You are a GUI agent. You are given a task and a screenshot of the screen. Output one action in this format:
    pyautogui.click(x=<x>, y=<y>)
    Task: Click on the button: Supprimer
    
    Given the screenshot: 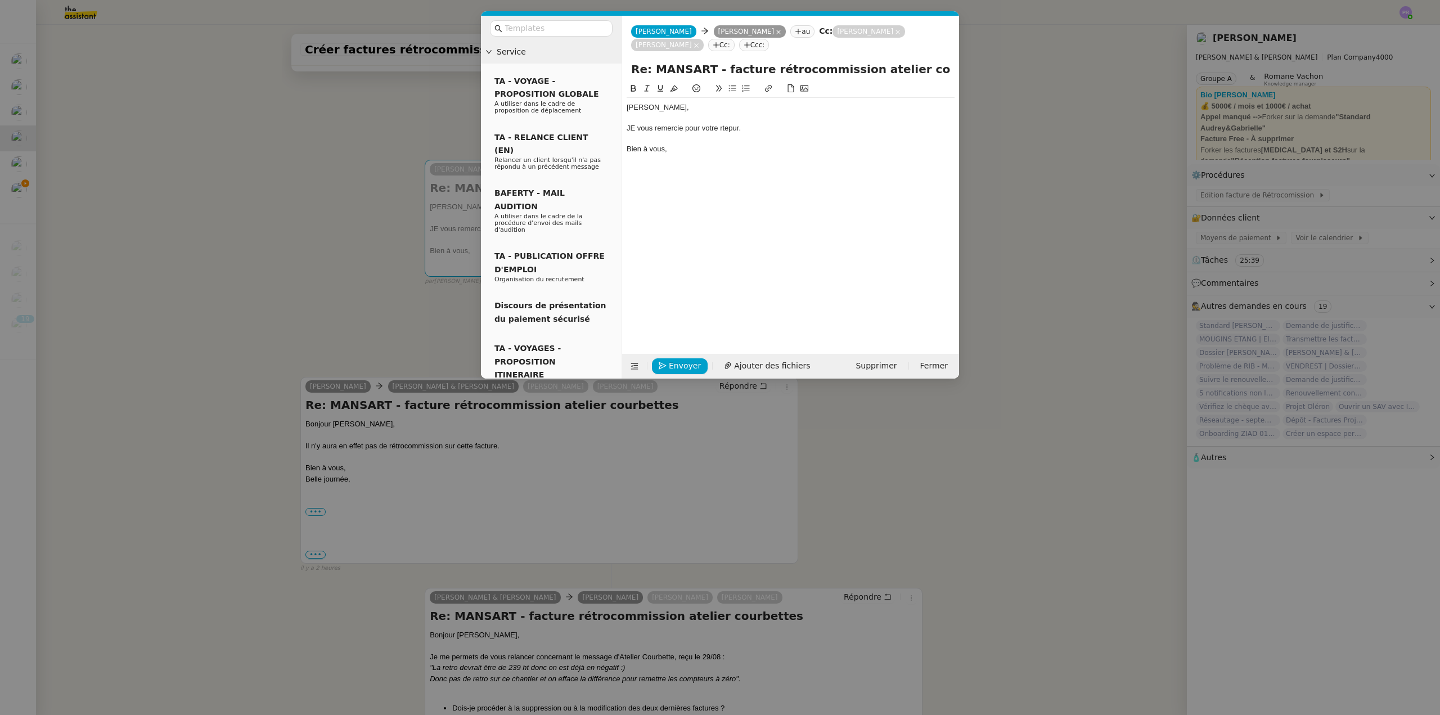 What is the action you would take?
    pyautogui.click(x=876, y=366)
    